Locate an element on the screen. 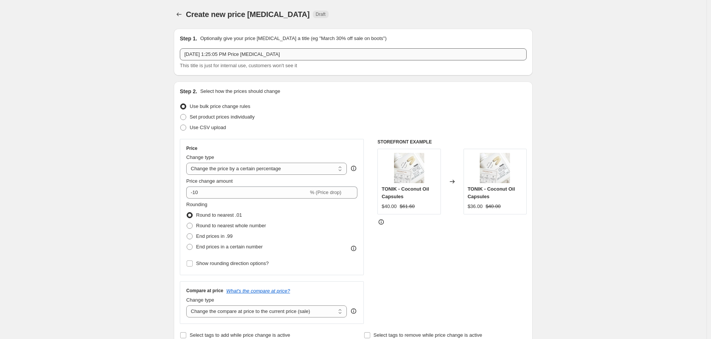  button: What's the compare at price? is located at coordinates (258, 291).